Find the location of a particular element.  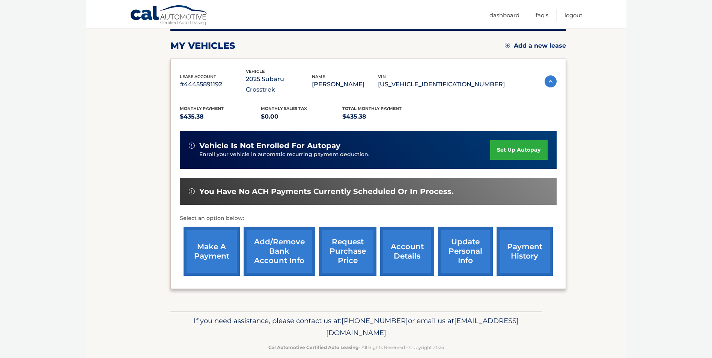

p: #44455891192 is located at coordinates (213, 84).